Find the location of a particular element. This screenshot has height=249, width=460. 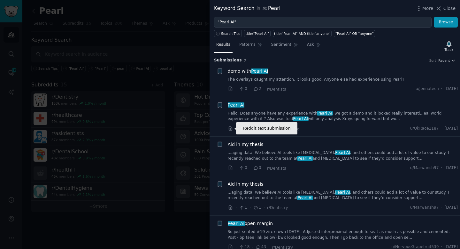

div: "Pearl AI" OR "anyone" is located at coordinates (355, 34).